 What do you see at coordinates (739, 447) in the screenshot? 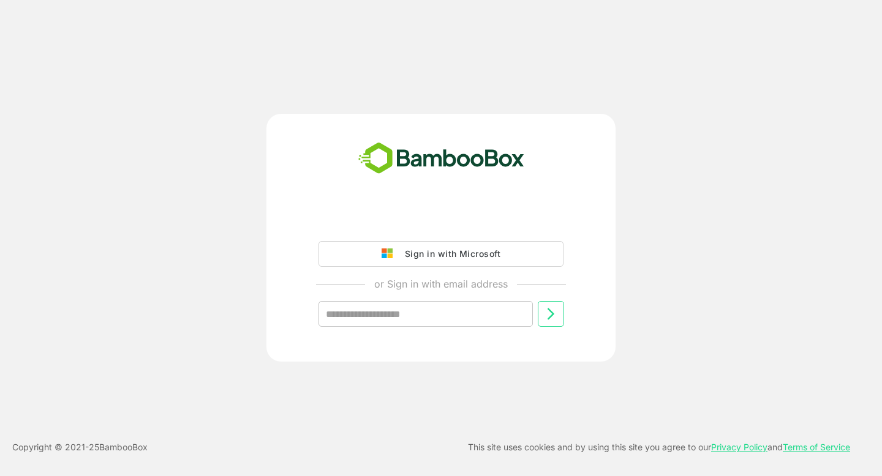
I see `a: Privacy Policy` at bounding box center [739, 447].